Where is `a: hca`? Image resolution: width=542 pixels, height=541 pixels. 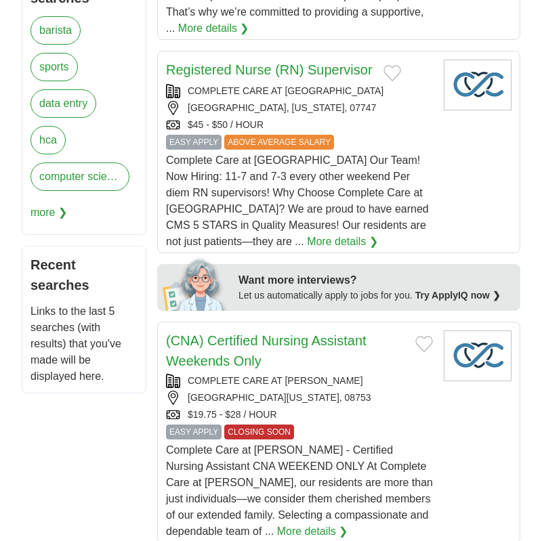 a: hca is located at coordinates (48, 140).